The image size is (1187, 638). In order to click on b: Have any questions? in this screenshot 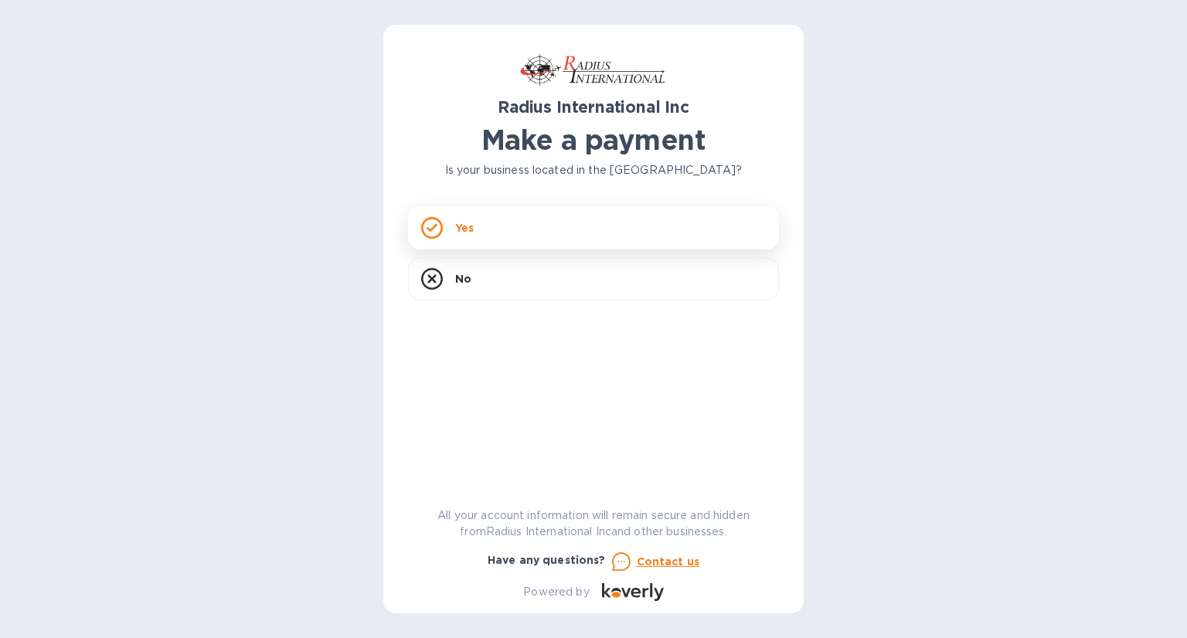, I will do `click(546, 560)`.